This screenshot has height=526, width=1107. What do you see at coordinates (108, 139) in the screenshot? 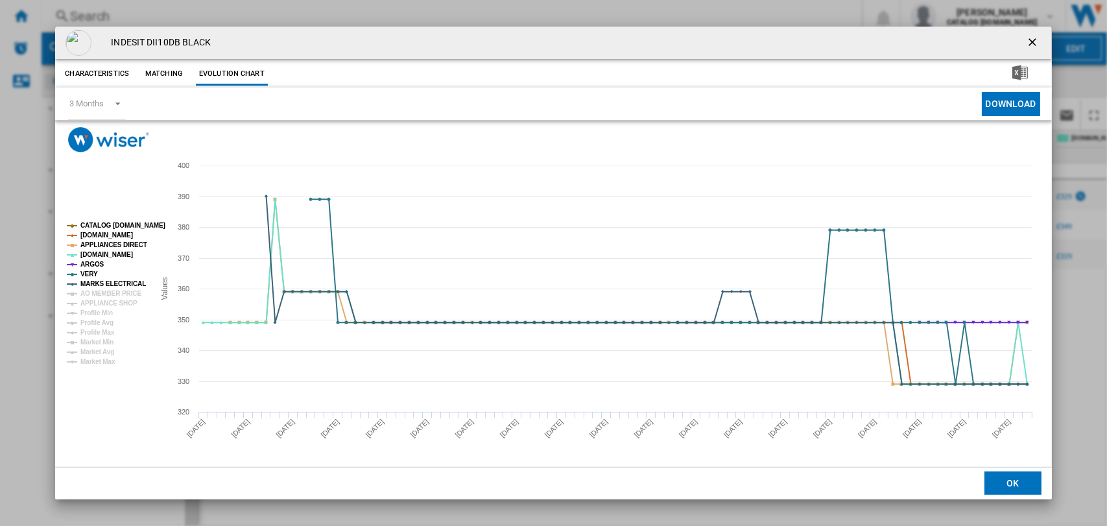
I see `img: logo_wiser_300x94.png` at bounding box center [108, 139].